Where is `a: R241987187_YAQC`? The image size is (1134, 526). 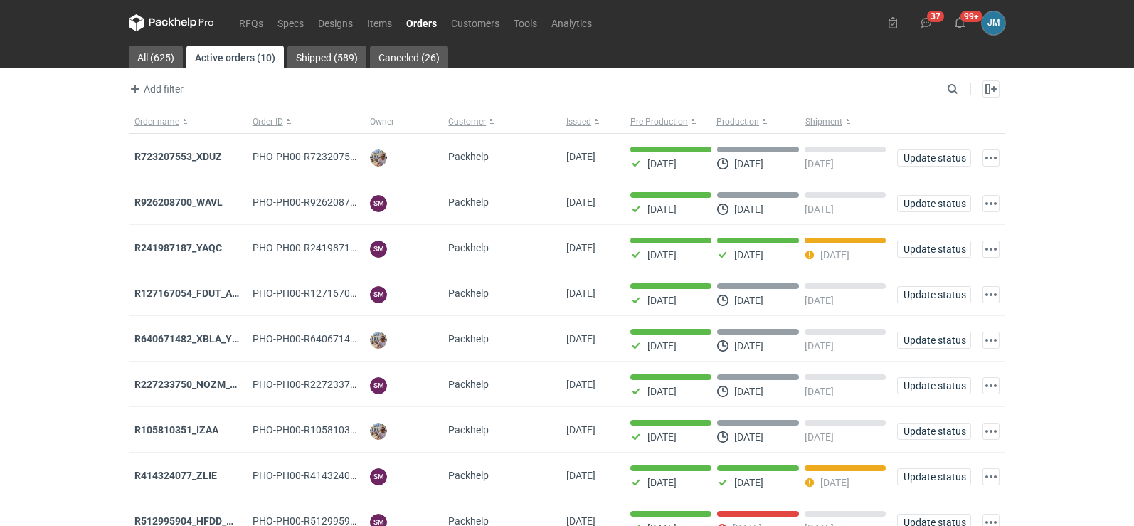
a: R241987187_YAQC is located at coordinates (178, 248).